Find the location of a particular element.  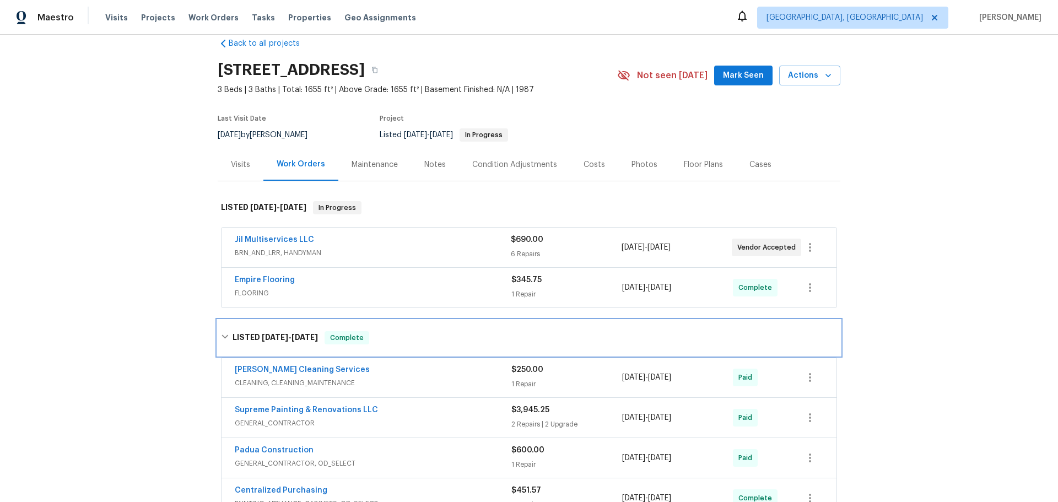

span: Project is located at coordinates (392, 118).